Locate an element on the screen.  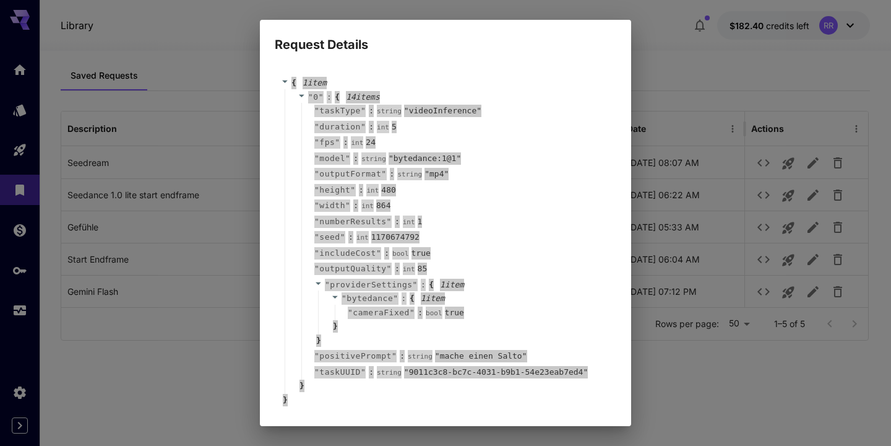
span: outputQuality is located at coordinates (353, 269).